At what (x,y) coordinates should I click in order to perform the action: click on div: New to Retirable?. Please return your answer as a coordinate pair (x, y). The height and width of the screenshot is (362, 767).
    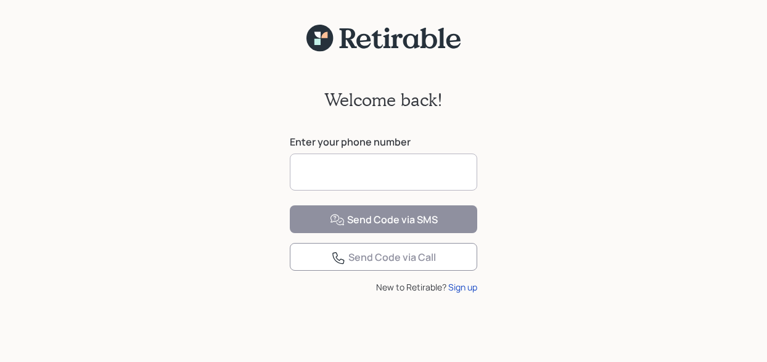
    Looking at the image, I should click on (383, 287).